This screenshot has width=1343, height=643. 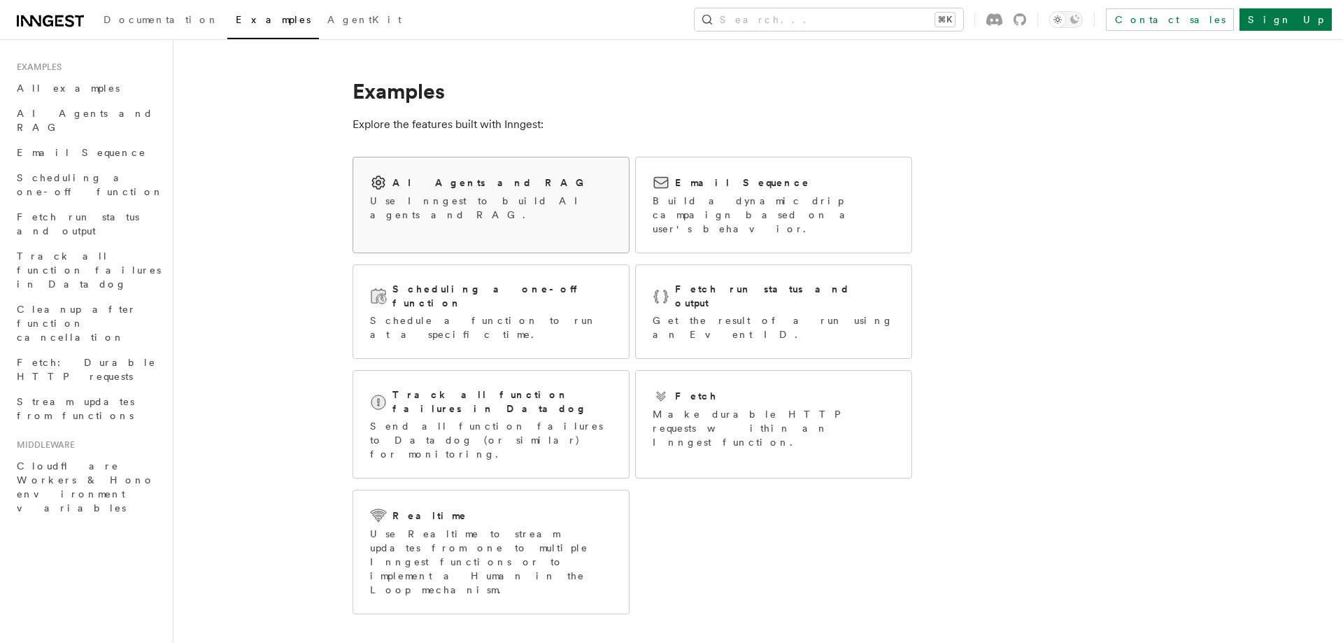 What do you see at coordinates (696, 396) in the screenshot?
I see `h2: Fetch` at bounding box center [696, 396].